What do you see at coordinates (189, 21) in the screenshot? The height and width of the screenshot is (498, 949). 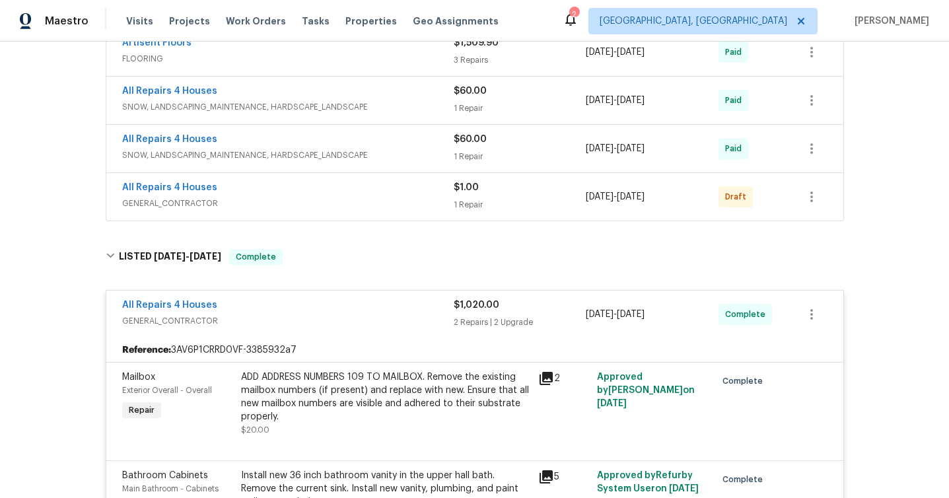 I see `span: Projects` at bounding box center [189, 21].